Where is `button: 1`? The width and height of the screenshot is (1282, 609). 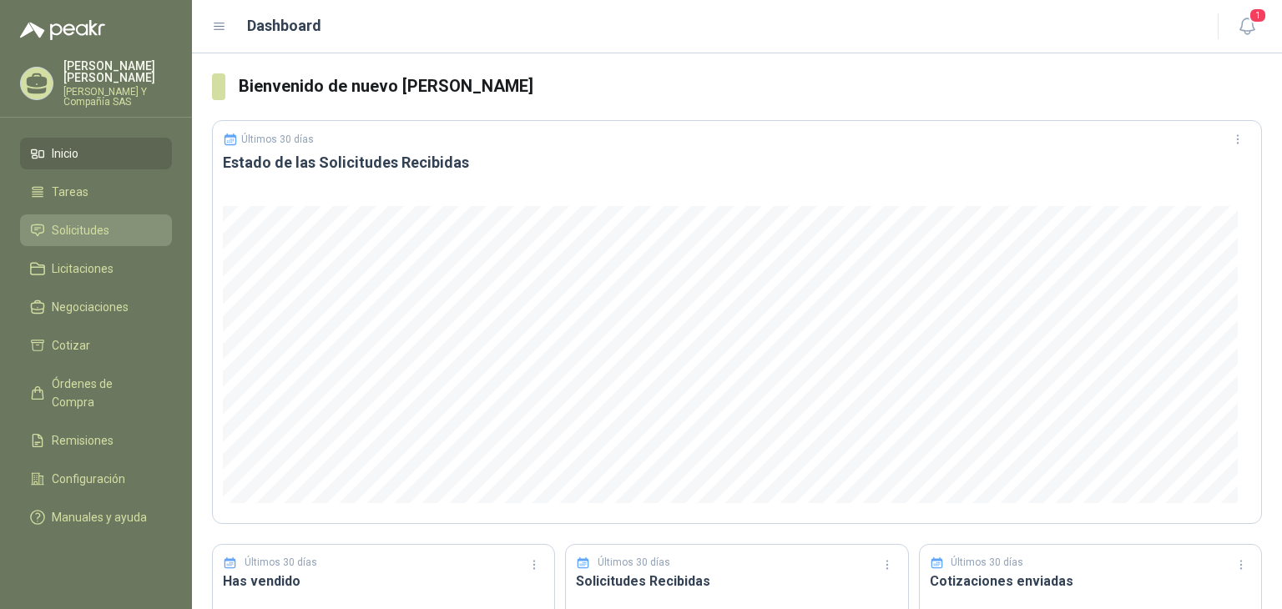
button: 1 is located at coordinates (1247, 27).